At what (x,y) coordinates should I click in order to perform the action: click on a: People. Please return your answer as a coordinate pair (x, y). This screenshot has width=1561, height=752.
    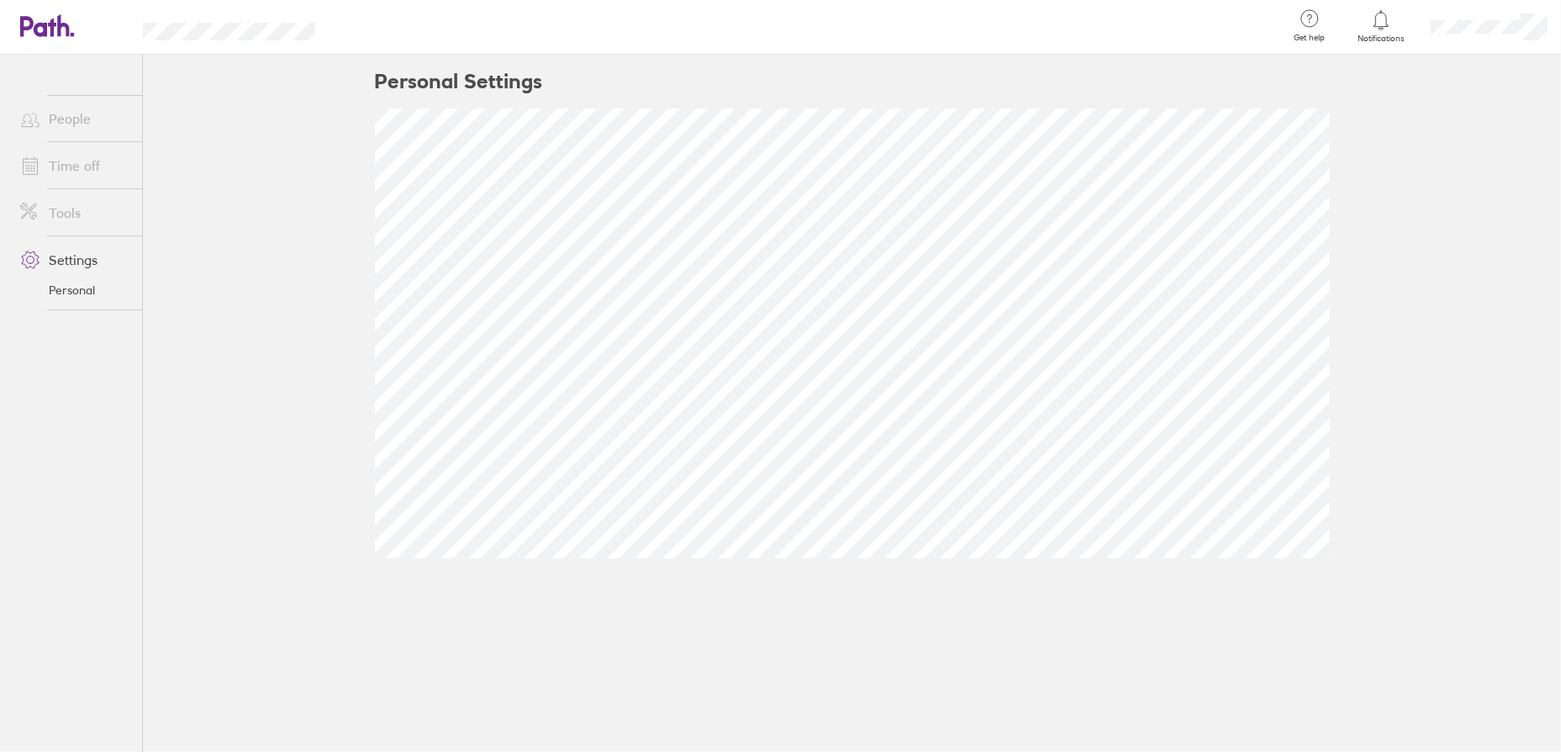
    Looking at the image, I should click on (74, 119).